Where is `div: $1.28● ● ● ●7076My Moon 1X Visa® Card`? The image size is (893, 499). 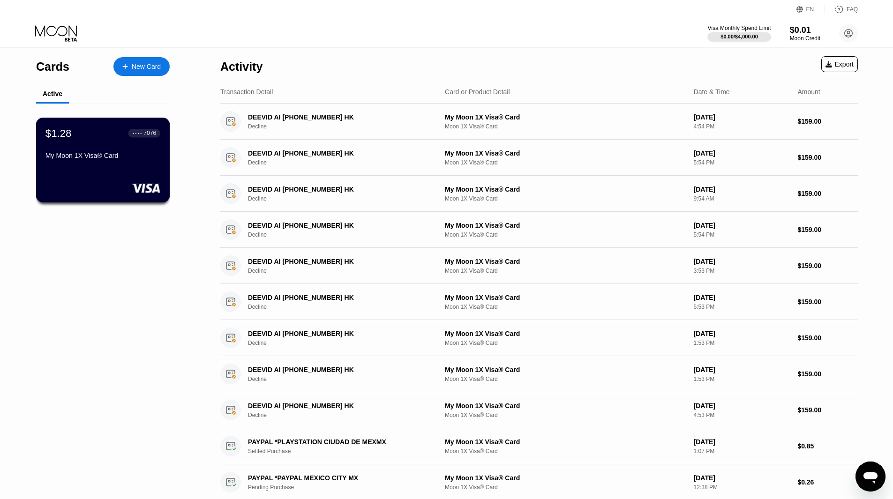 div: $1.28● ● ● ●7076My Moon 1X Visa® Card is located at coordinates (103, 160).